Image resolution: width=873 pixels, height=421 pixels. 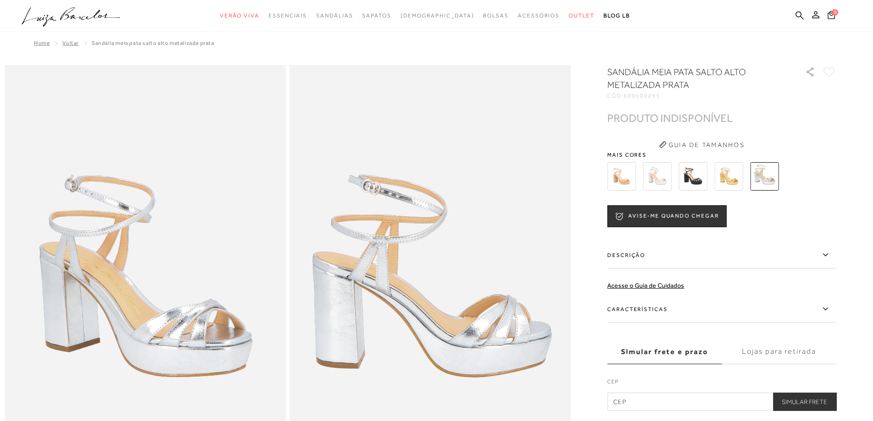 What do you see at coordinates (721, 155) in the screenshot?
I see `span: Mais cores` at bounding box center [721, 155].